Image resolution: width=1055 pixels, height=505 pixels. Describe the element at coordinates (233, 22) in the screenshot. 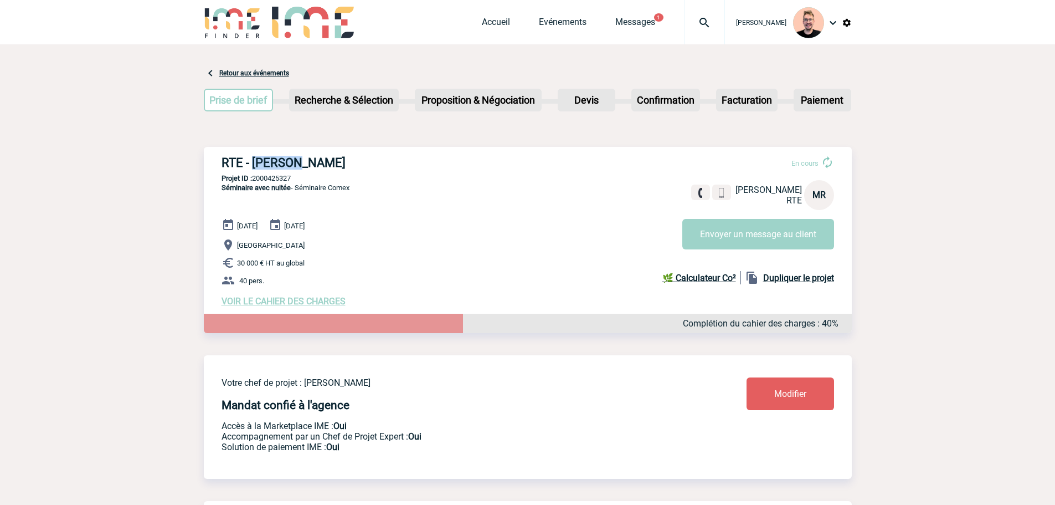

I see `img: IME-Finder` at that location.